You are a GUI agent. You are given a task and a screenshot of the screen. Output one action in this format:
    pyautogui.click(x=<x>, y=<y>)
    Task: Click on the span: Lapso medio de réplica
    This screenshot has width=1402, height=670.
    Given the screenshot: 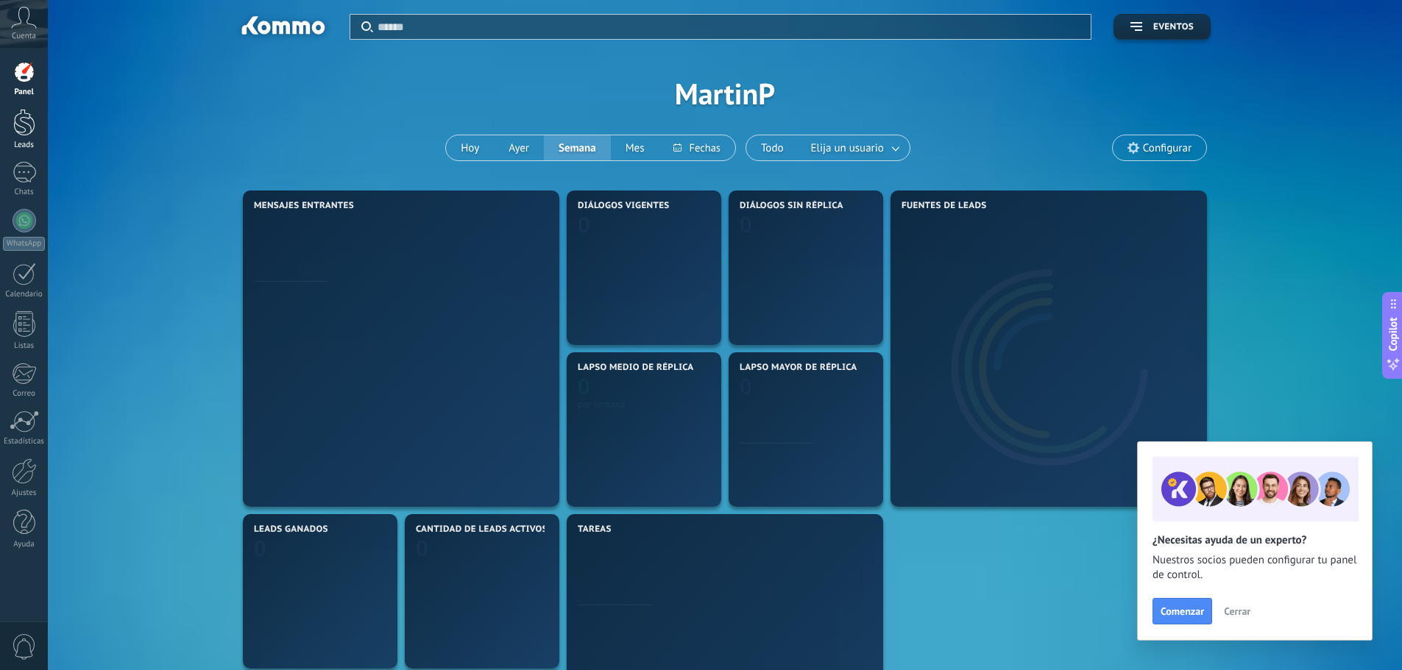 What is the action you would take?
    pyautogui.click(x=636, y=368)
    